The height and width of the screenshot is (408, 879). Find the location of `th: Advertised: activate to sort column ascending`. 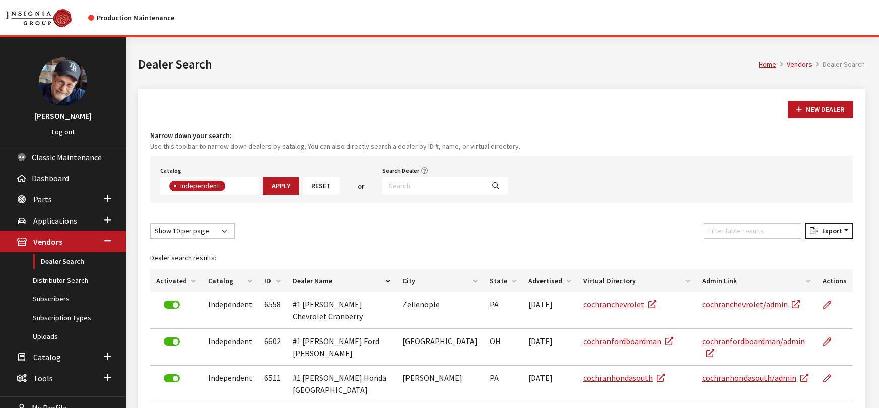

th: Advertised: activate to sort column ascending is located at coordinates (550, 281).